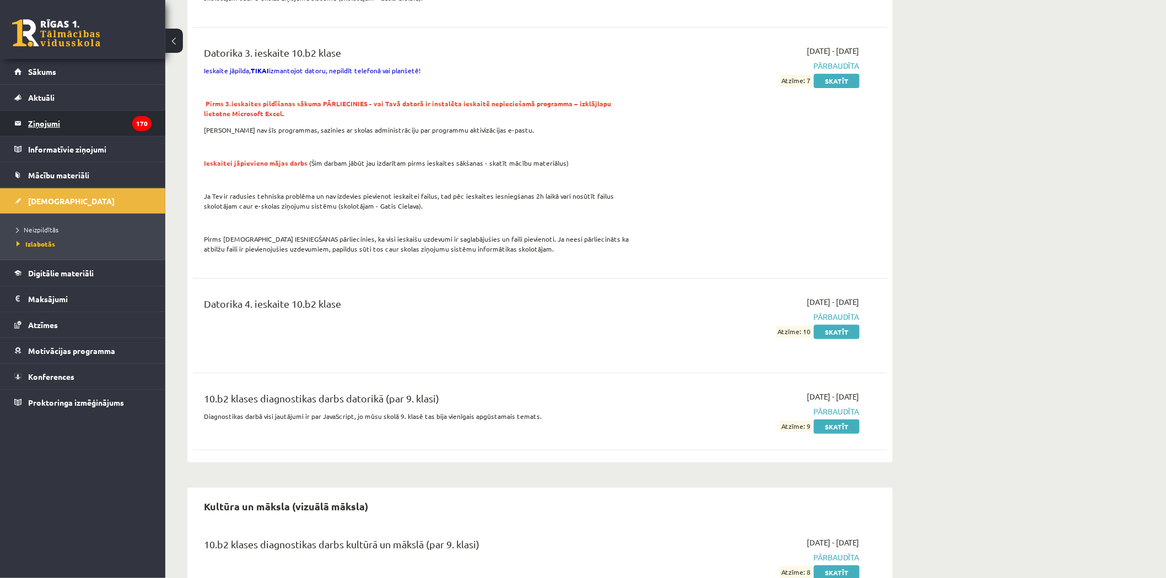  What do you see at coordinates (419, 547) in the screenshot?
I see `div: 10.b2 klases diagnostikas darbs kultūrā un mākslā (par 9. klasi)` at bounding box center [419, 547].